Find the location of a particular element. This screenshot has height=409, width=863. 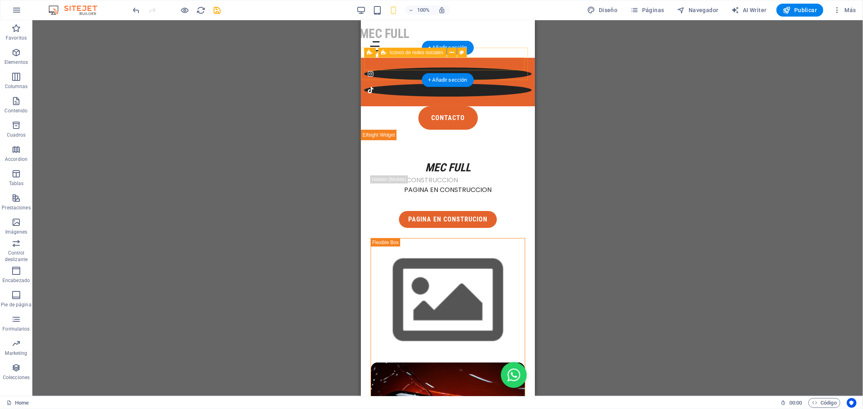

button: Haz clic para salir del modo de previsualización y seguir editando is located at coordinates (185, 10).